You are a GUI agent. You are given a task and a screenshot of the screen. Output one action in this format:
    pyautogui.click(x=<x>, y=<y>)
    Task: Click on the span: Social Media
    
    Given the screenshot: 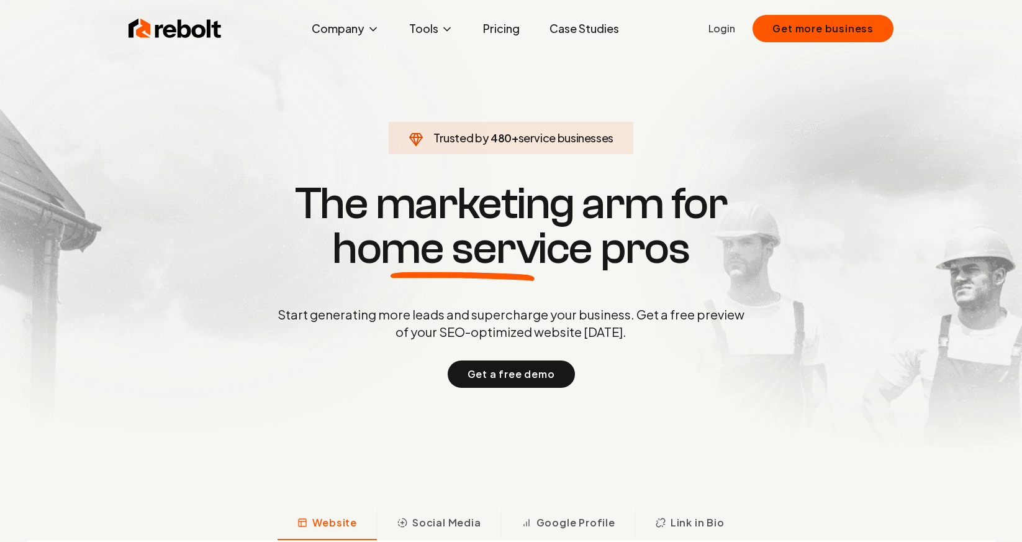 What is the action you would take?
    pyautogui.click(x=447, y=522)
    